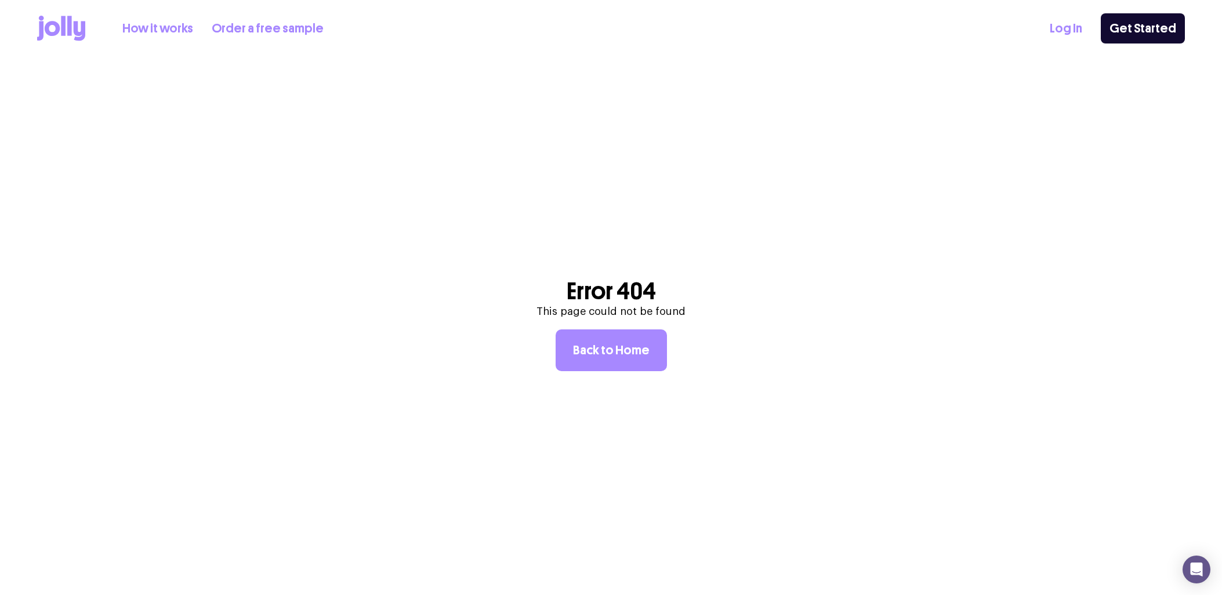 Image resolution: width=1222 pixels, height=595 pixels. Describe the element at coordinates (1142, 28) in the screenshot. I see `a: Get Started` at that location.